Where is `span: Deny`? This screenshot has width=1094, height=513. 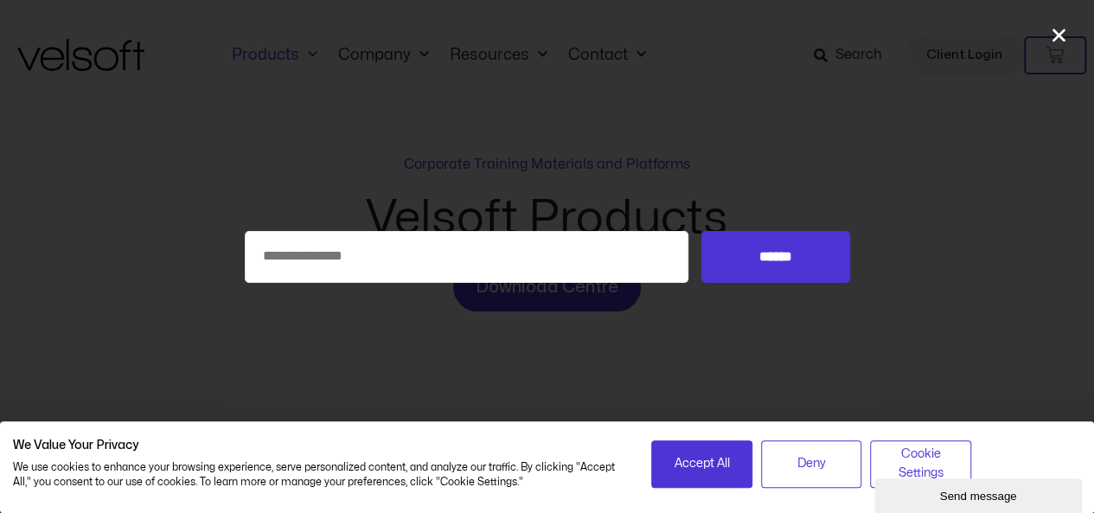 span: Deny is located at coordinates (811, 463).